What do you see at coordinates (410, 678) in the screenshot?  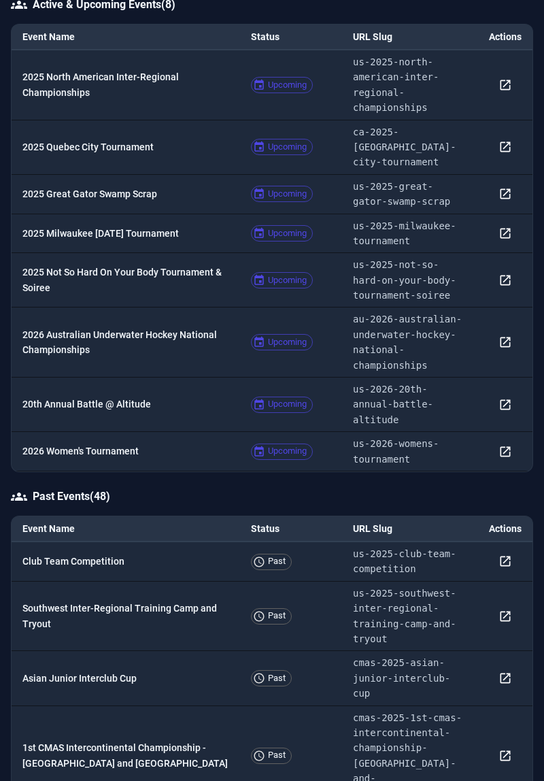 I see `p: cmas-2025-asian-junior-interclub-cup` at bounding box center [410, 678].